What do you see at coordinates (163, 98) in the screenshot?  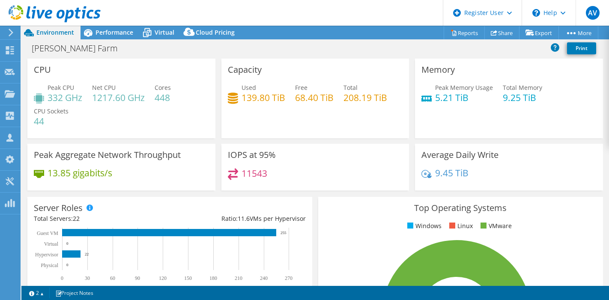 I see `h4: 448` at bounding box center [163, 98].